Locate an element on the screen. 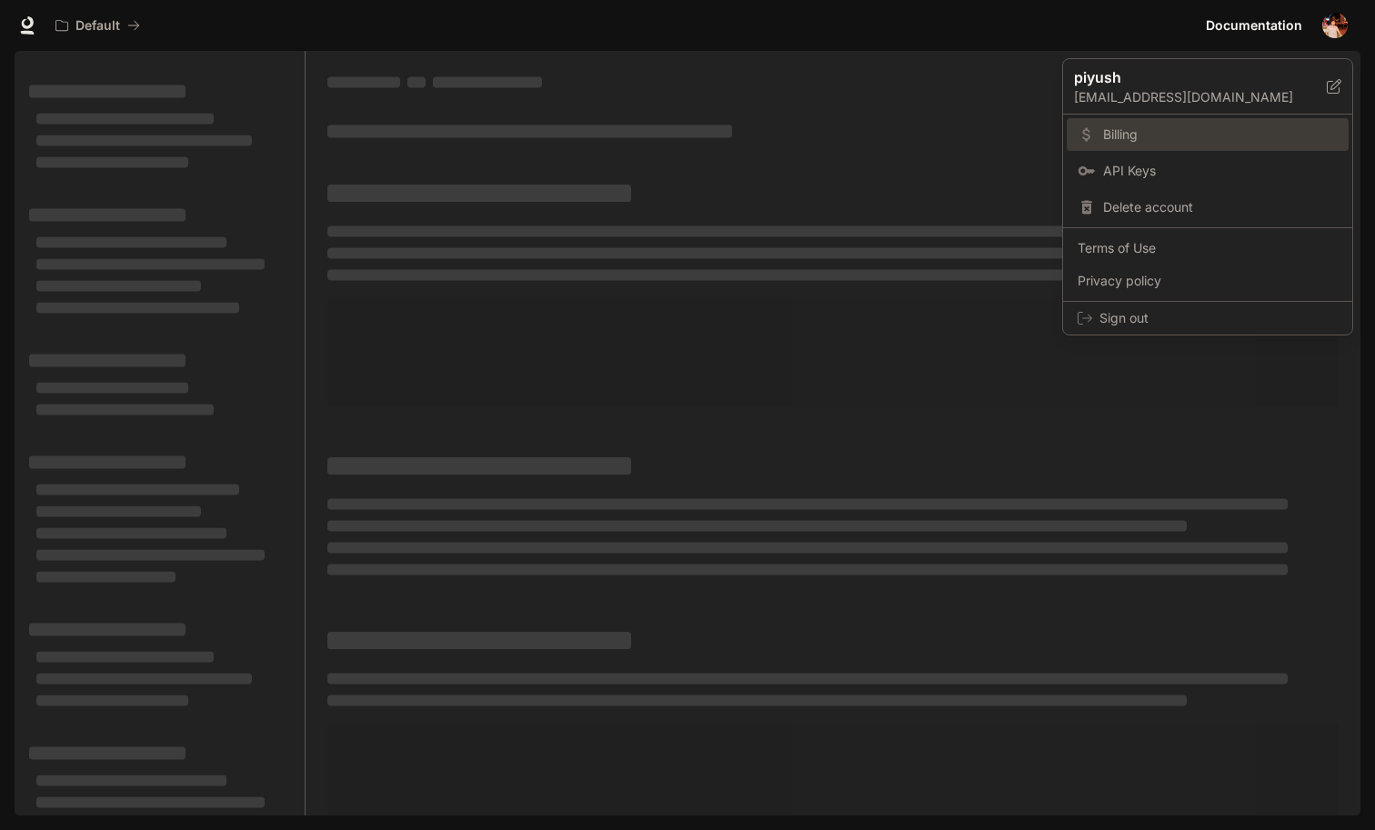 The image size is (1375, 830). a: API Keys is located at coordinates (1208, 171).